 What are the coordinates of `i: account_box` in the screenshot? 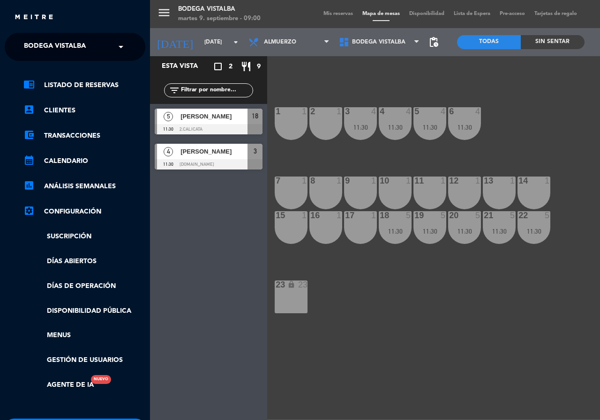 It's located at (29, 110).